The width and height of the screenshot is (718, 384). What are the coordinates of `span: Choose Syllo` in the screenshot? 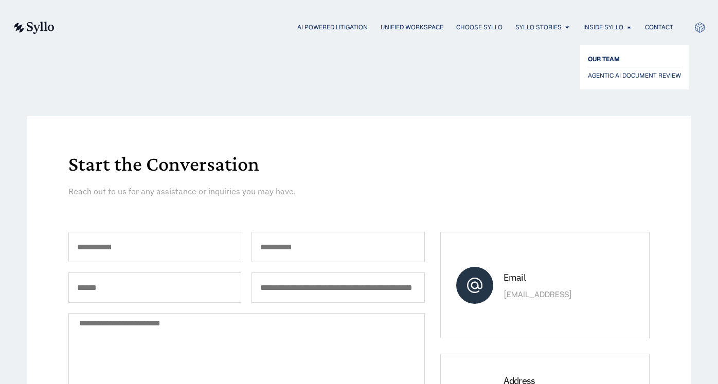 It's located at (479, 27).